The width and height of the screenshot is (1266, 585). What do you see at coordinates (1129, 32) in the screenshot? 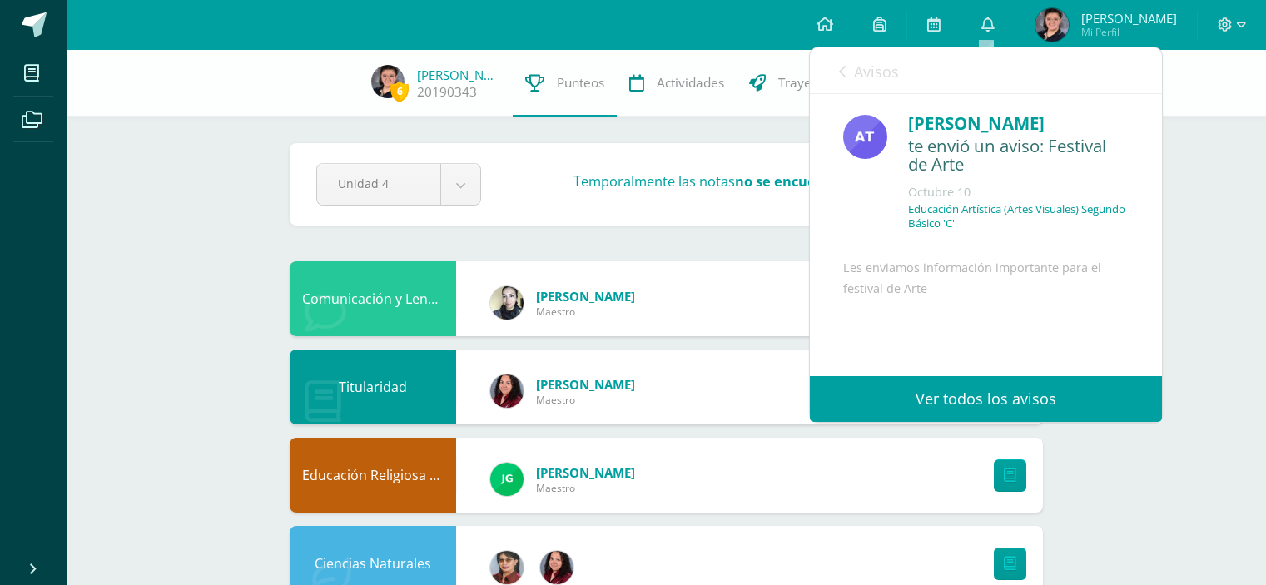
I see `span: Mi Perfil` at bounding box center [1129, 32].